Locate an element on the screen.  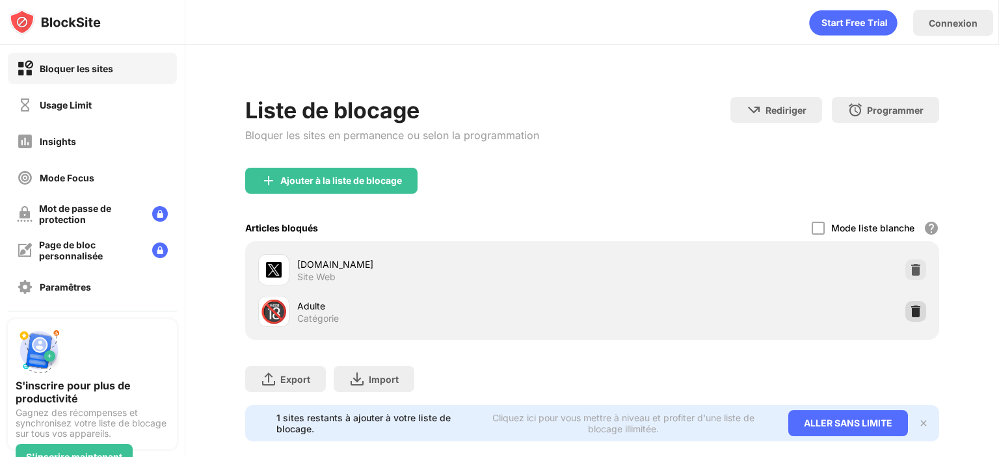
div: Insights is located at coordinates (58, 141).